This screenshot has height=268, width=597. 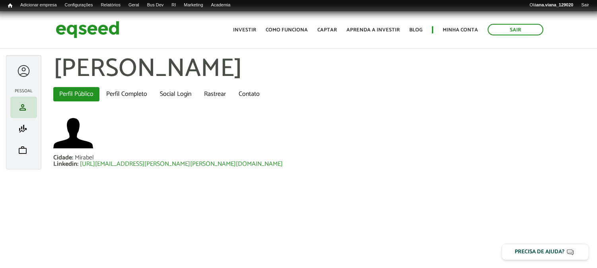 What do you see at coordinates (134, 5) in the screenshot?
I see `a: Geral` at bounding box center [134, 5].